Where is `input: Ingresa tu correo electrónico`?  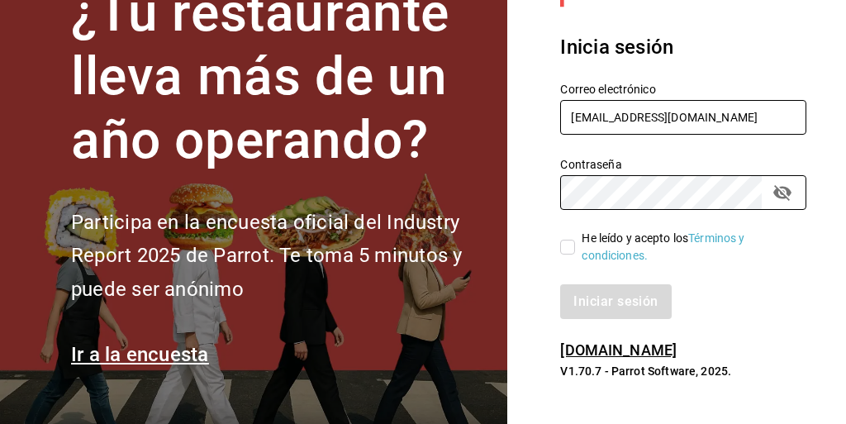 input: Ingresa tu correo electrónico is located at coordinates (683, 117).